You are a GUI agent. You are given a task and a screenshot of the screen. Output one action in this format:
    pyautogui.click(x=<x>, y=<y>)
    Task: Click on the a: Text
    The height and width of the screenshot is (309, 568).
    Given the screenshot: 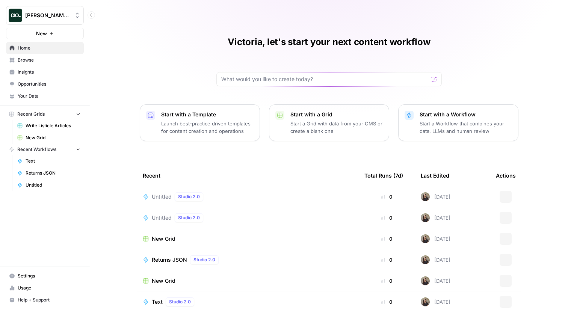 What is the action you would take?
    pyautogui.click(x=49, y=161)
    